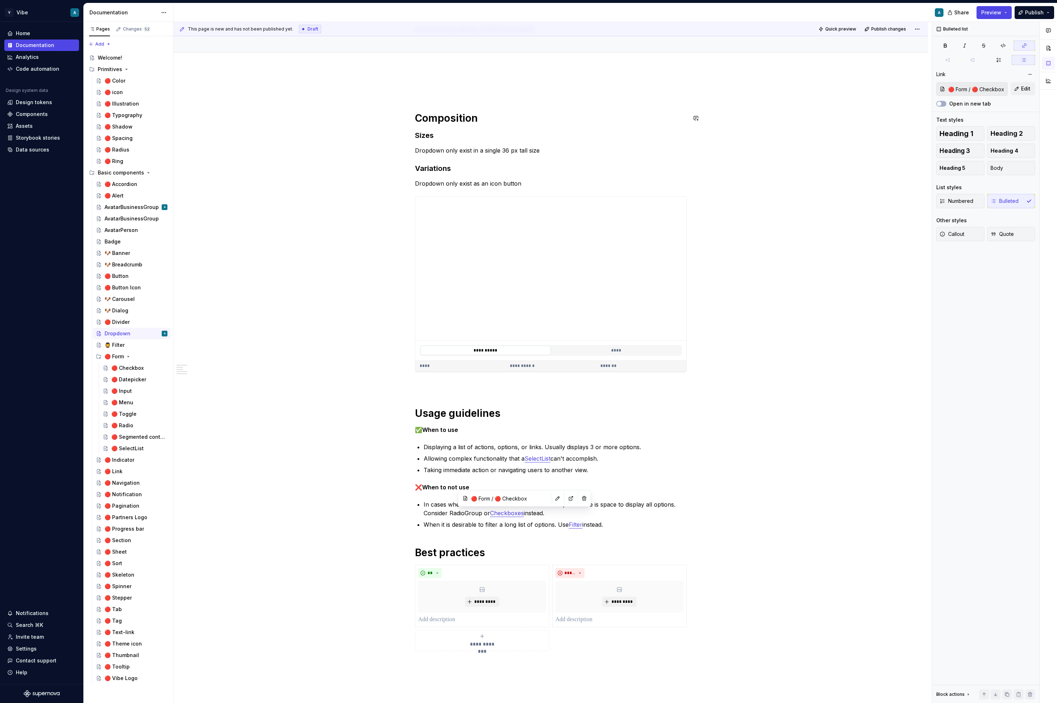  What do you see at coordinates (110, 58) in the screenshot?
I see `div: Welcome!` at bounding box center [110, 58].